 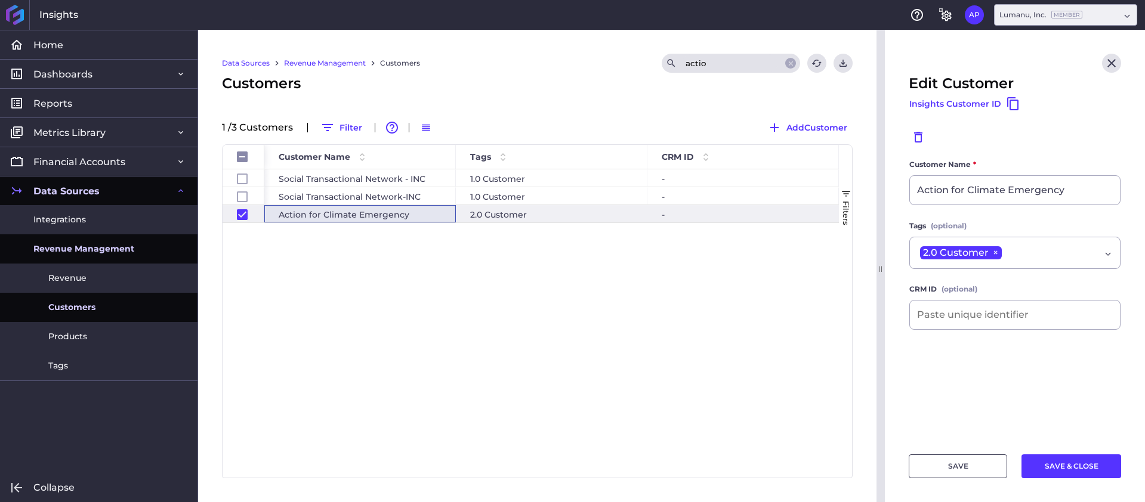 I want to click on span: Edit Customer, so click(x=961, y=84).